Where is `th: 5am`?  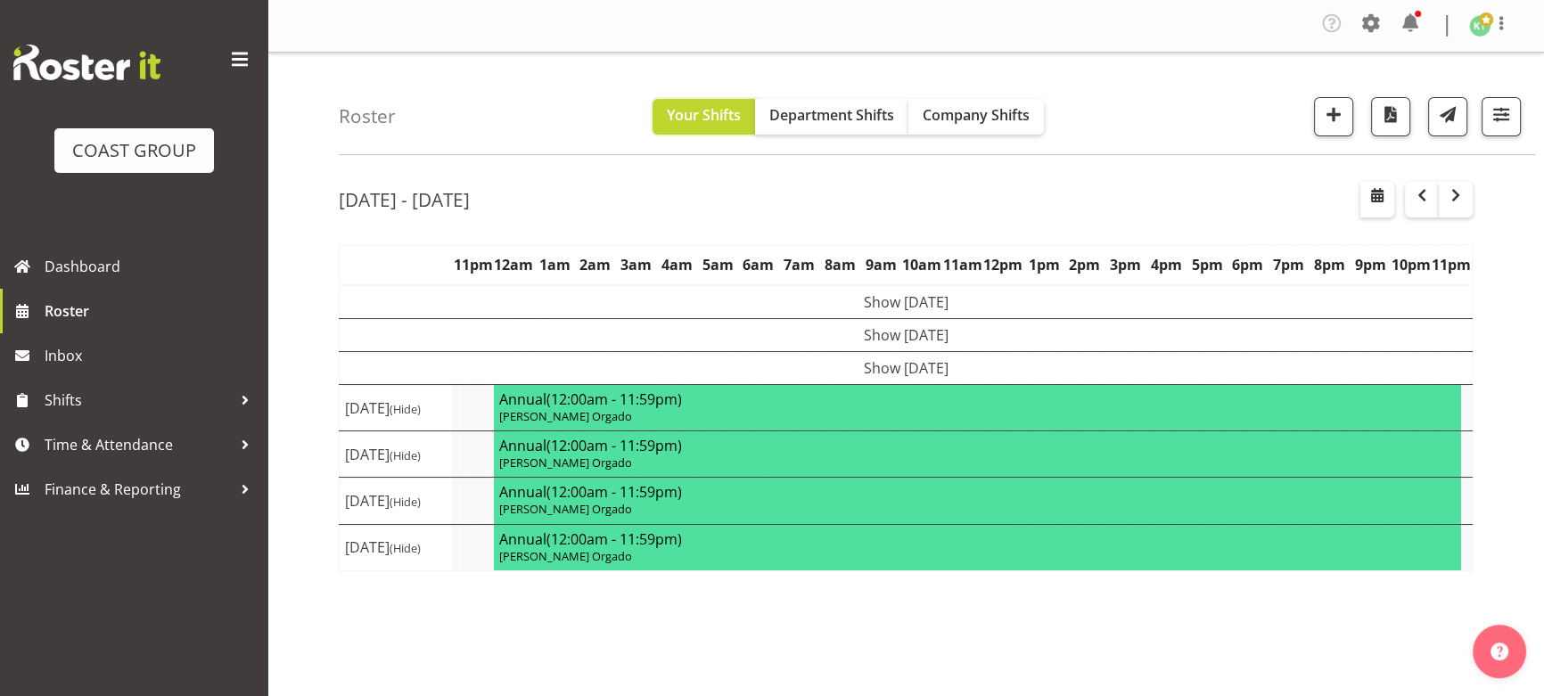 th: 5am is located at coordinates (718, 266).